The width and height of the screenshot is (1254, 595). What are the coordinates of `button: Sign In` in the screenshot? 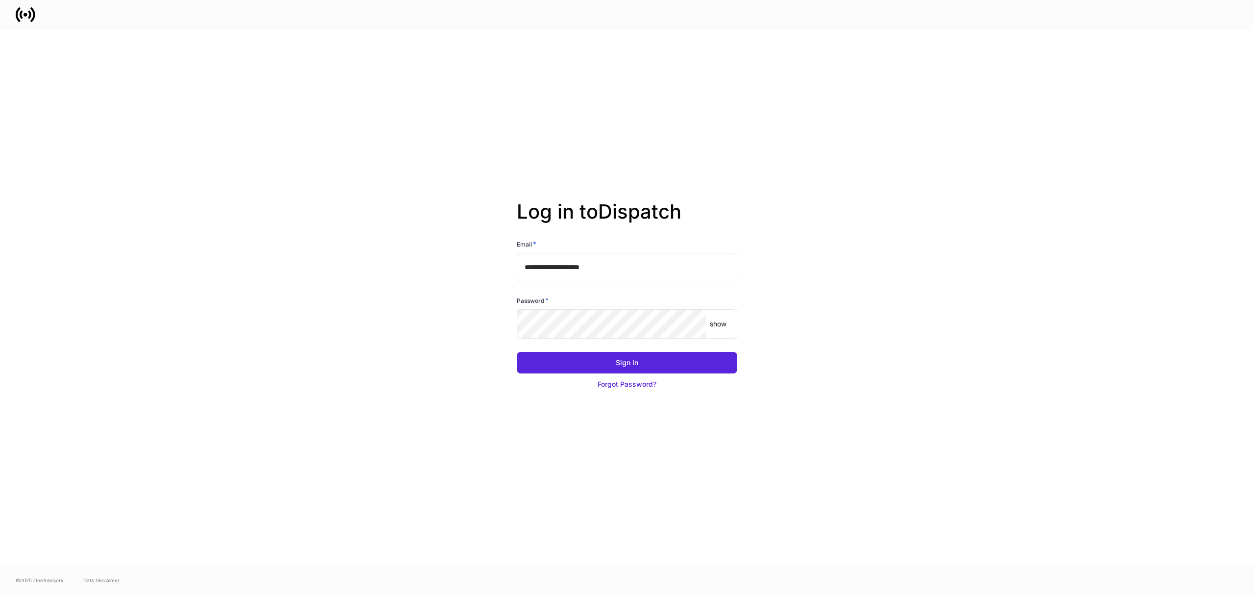 It's located at (627, 362).